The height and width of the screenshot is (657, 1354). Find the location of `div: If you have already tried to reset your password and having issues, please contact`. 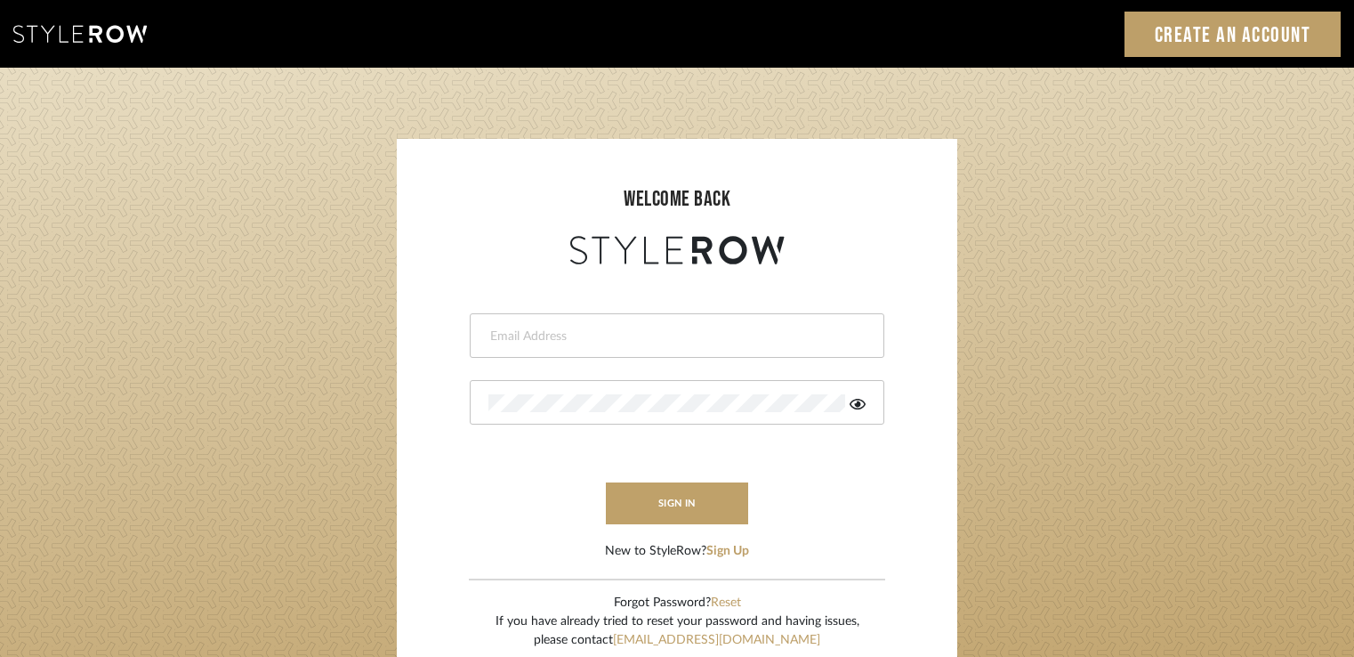

div: If you have already tried to reset your password and having issues, please contact is located at coordinates (677, 631).